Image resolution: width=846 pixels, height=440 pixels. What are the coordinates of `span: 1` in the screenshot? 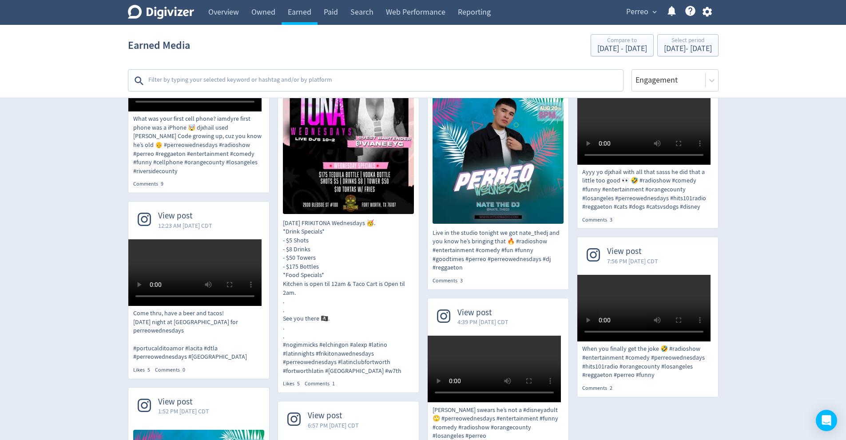 It's located at (334, 384).